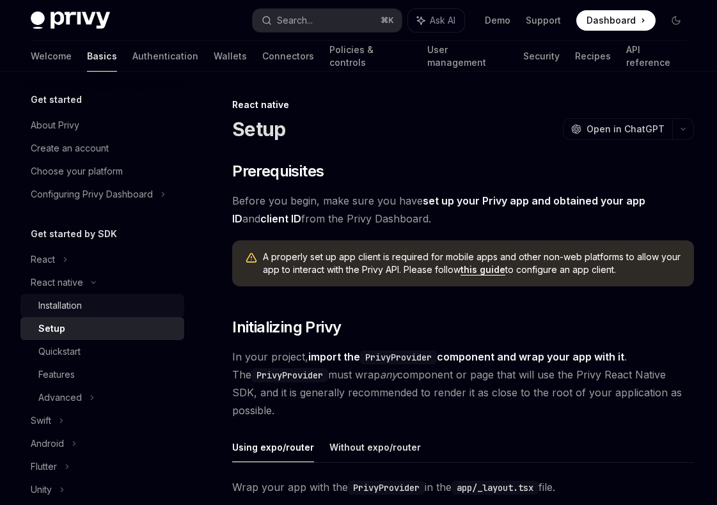 The height and width of the screenshot is (505, 717). Describe the element at coordinates (656, 56) in the screenshot. I see `a: API reference` at that location.